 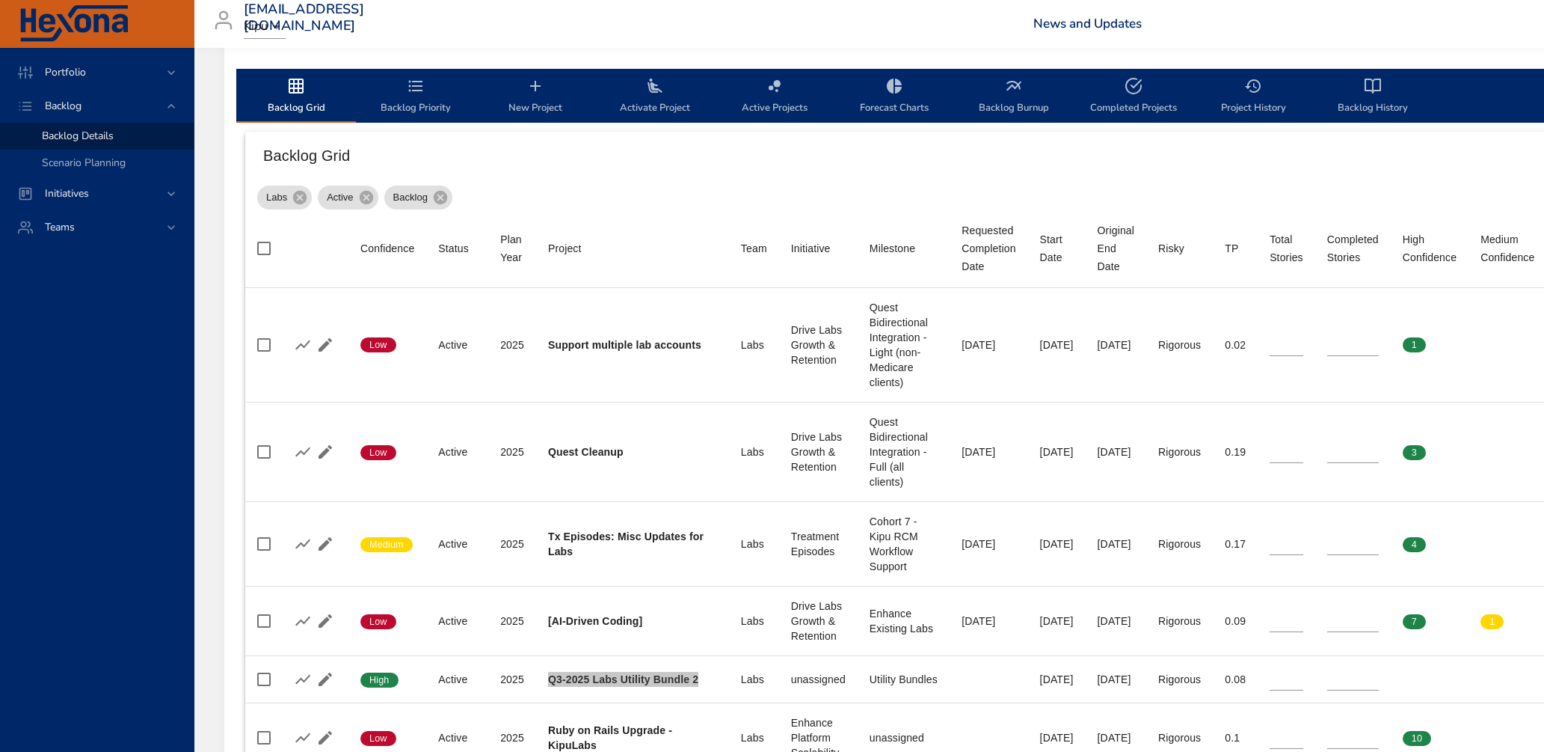 I want to click on span: 4, so click(x=1414, y=544).